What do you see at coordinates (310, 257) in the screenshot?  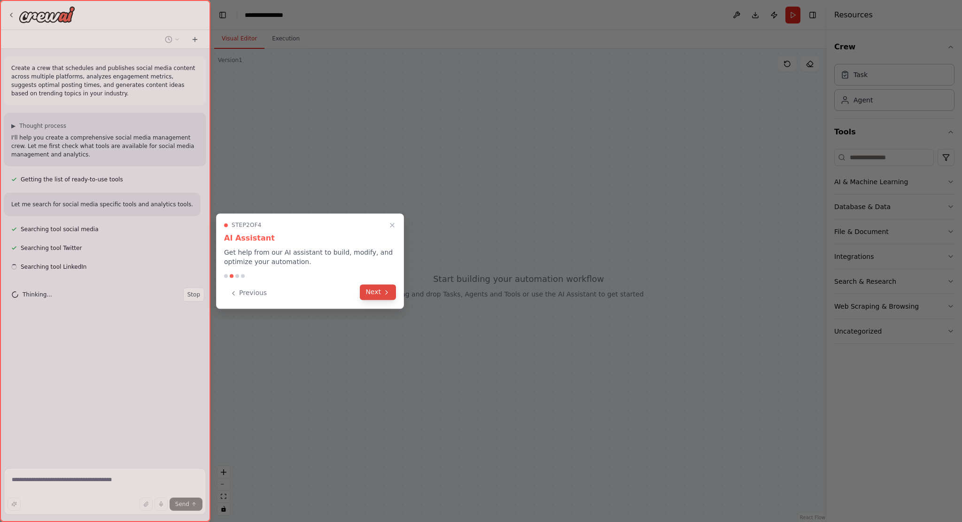 I see `p: Get help from our AI assistant to build, modify, and optimize your automation.` at bounding box center [310, 257].